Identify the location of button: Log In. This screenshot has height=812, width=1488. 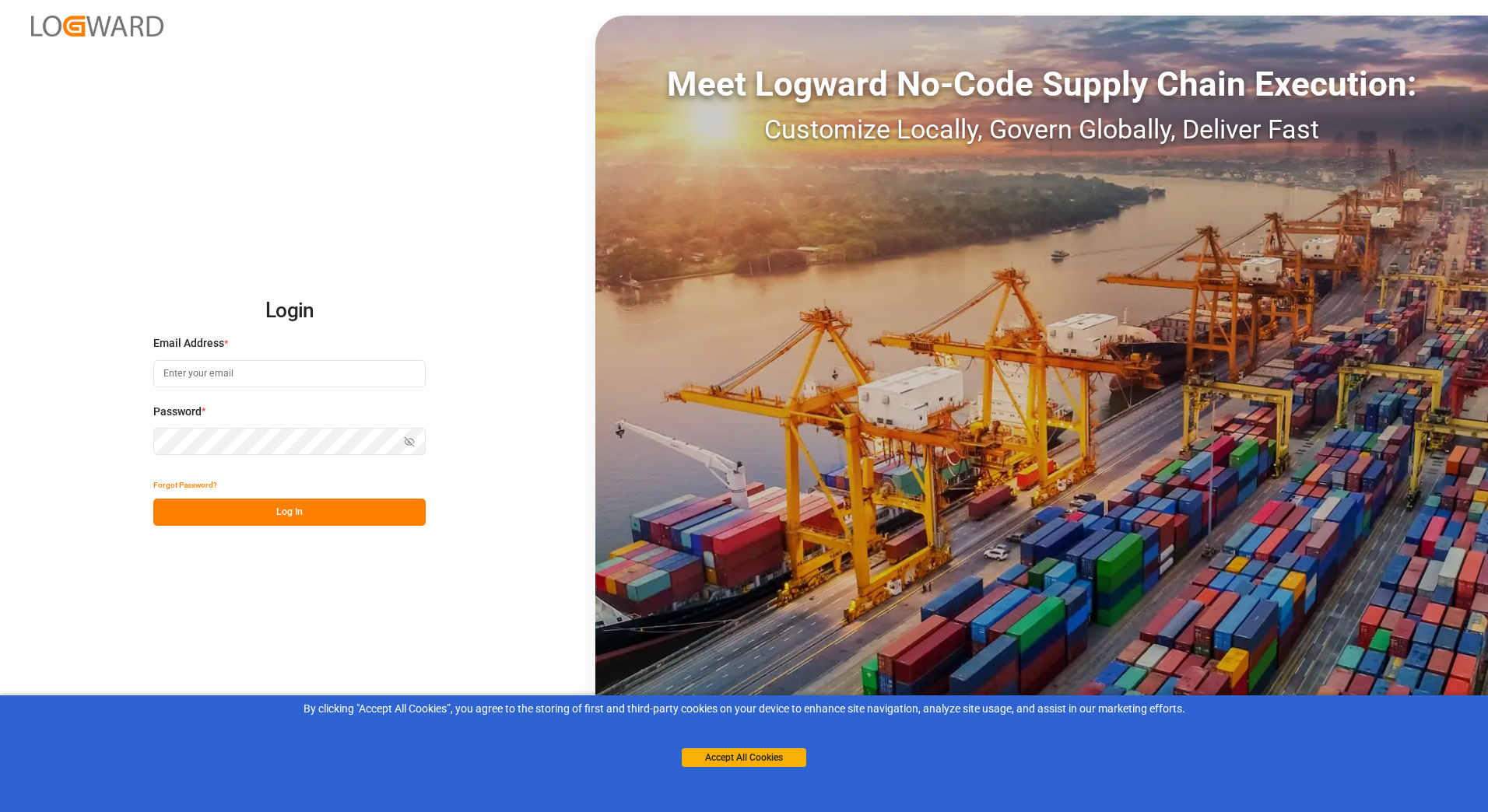
(290, 512).